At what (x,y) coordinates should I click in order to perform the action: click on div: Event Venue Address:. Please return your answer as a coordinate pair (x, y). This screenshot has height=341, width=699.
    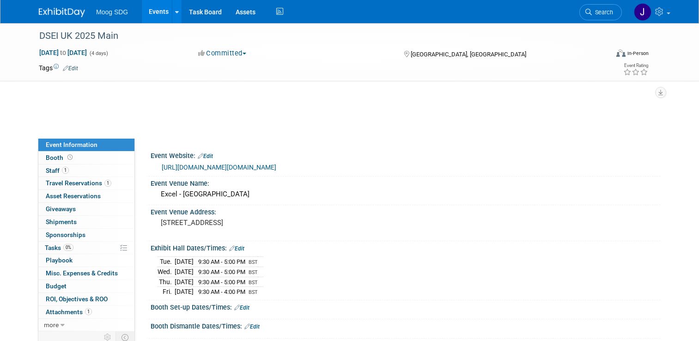
    Looking at the image, I should click on (405, 211).